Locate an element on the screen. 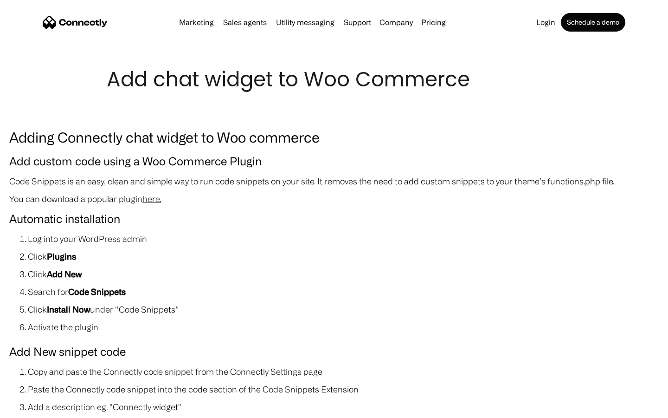 This screenshot has height=418, width=668. a: Schedule a demo is located at coordinates (593, 22).